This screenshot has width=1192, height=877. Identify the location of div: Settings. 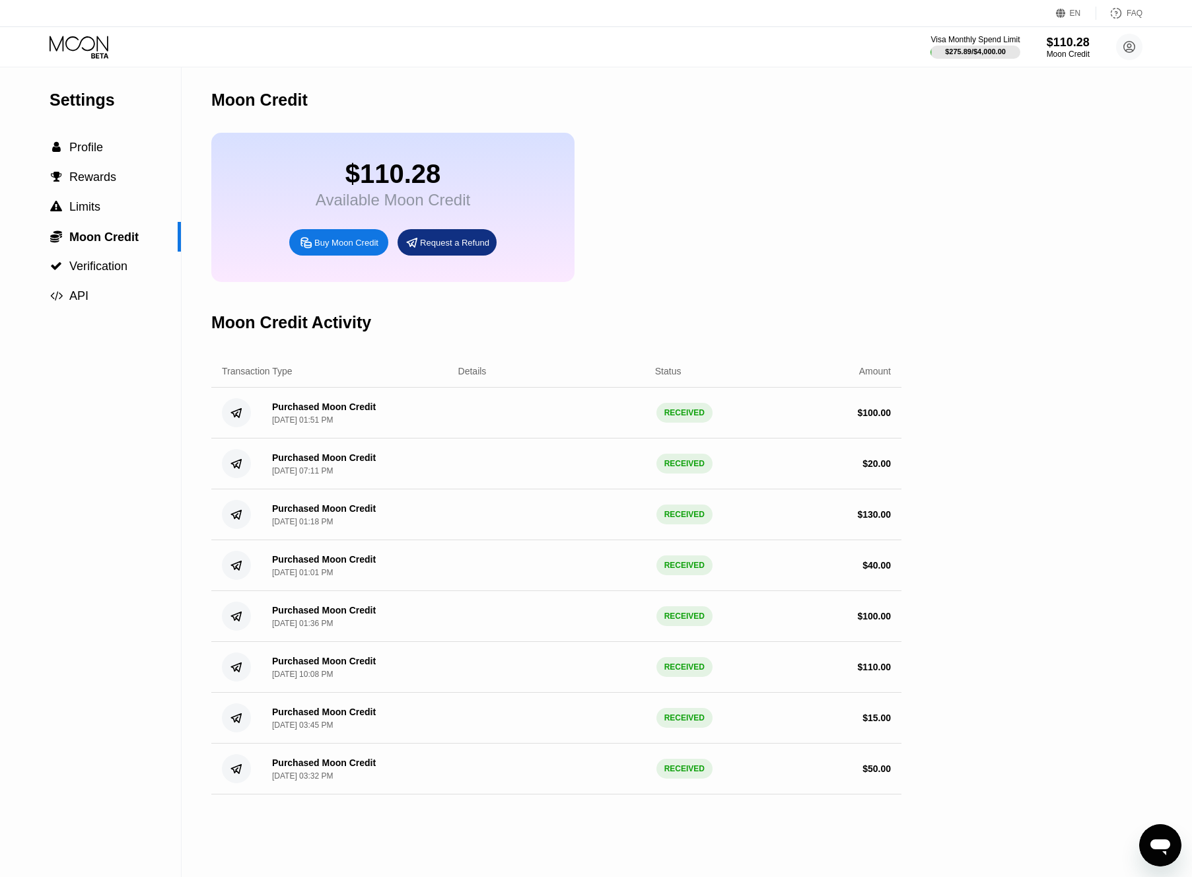
(115, 100).